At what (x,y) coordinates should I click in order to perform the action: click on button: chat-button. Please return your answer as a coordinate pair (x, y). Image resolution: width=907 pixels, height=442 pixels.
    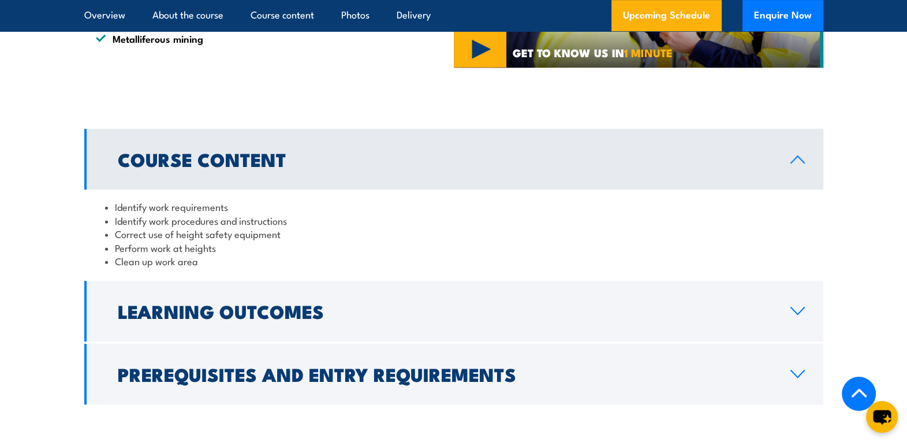
    Looking at the image, I should click on (881, 416).